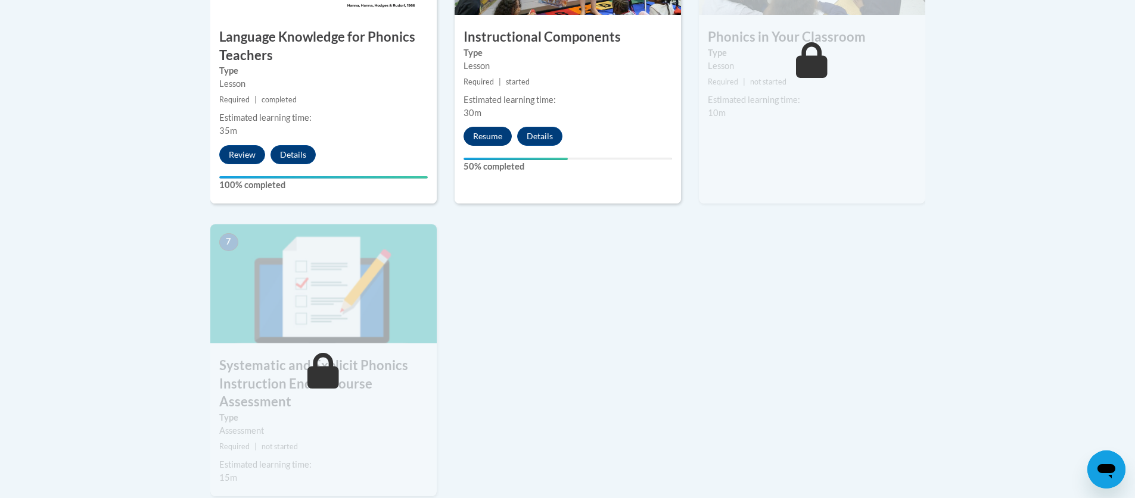  Describe the element at coordinates (323, 46) in the screenshot. I see `h3: Language Knowledge for Phonics Teachers` at that location.